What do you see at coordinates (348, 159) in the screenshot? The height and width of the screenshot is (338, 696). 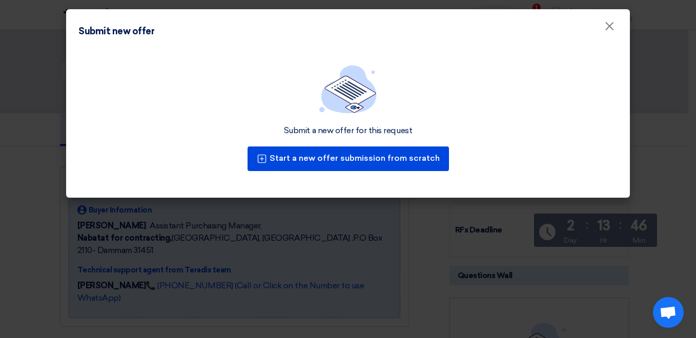 I see `button: Start a new offer submission from scratch` at bounding box center [348, 159].